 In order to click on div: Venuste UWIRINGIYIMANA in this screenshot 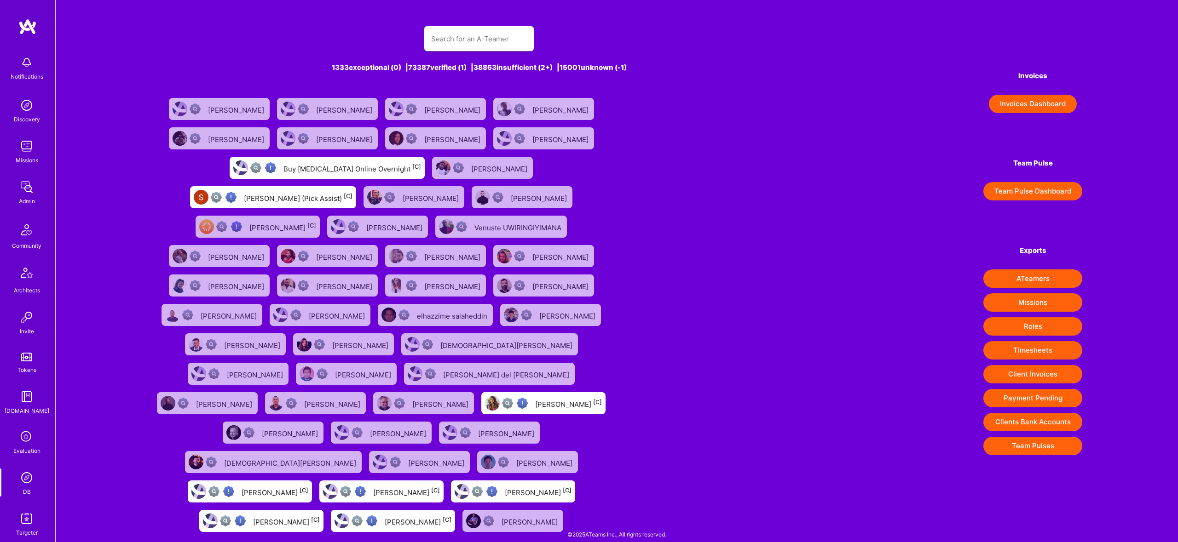, I will do `click(518, 227)`.